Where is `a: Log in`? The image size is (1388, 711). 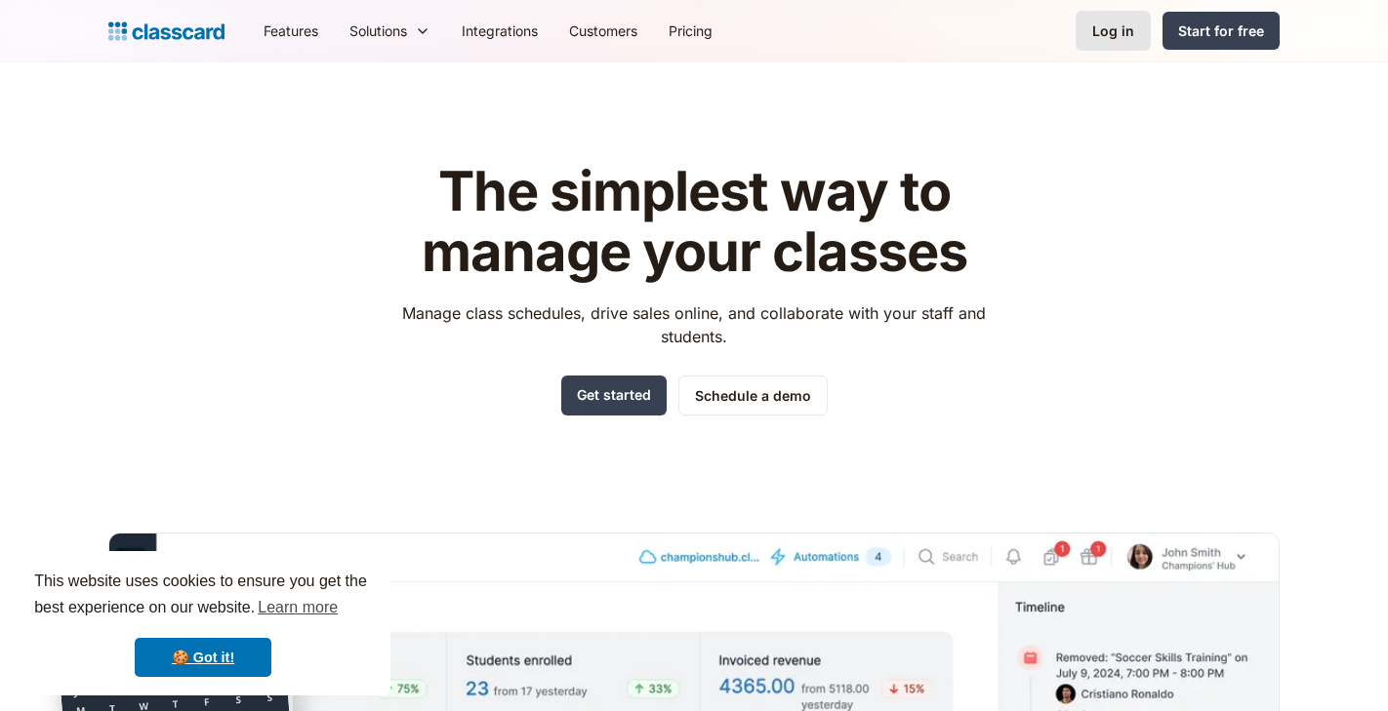 a: Log in is located at coordinates (1112, 30).